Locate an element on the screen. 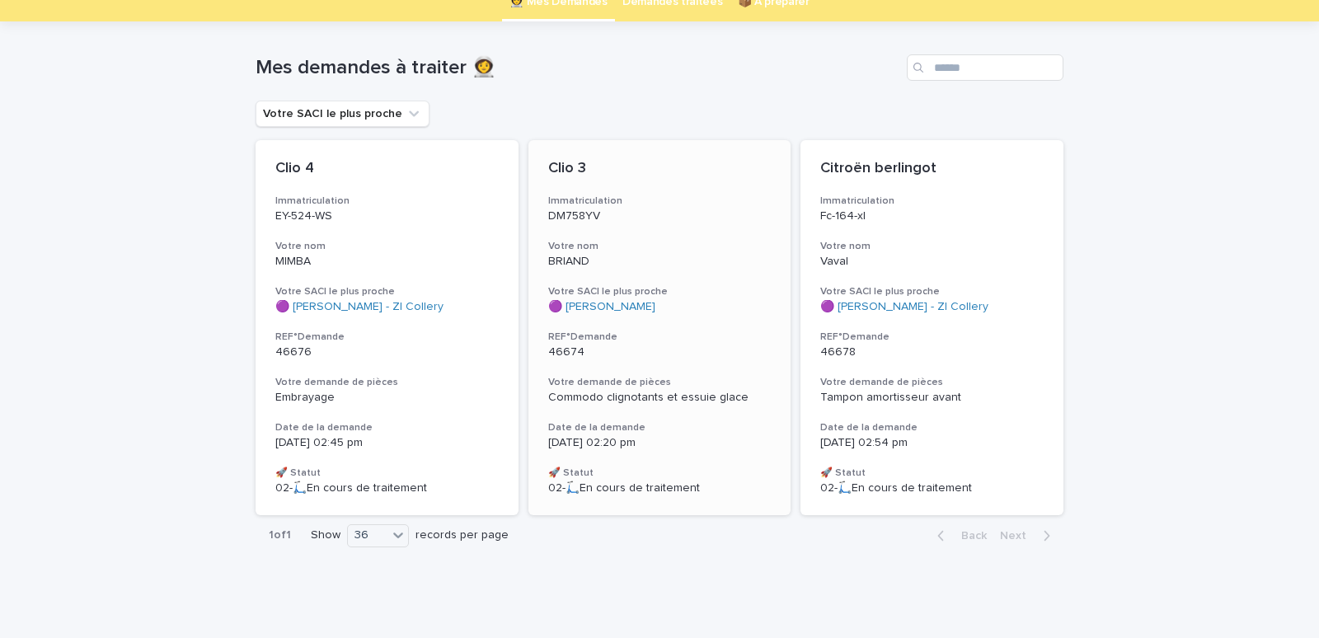 The image size is (1319, 638). p: Clio 3 is located at coordinates (660, 169).